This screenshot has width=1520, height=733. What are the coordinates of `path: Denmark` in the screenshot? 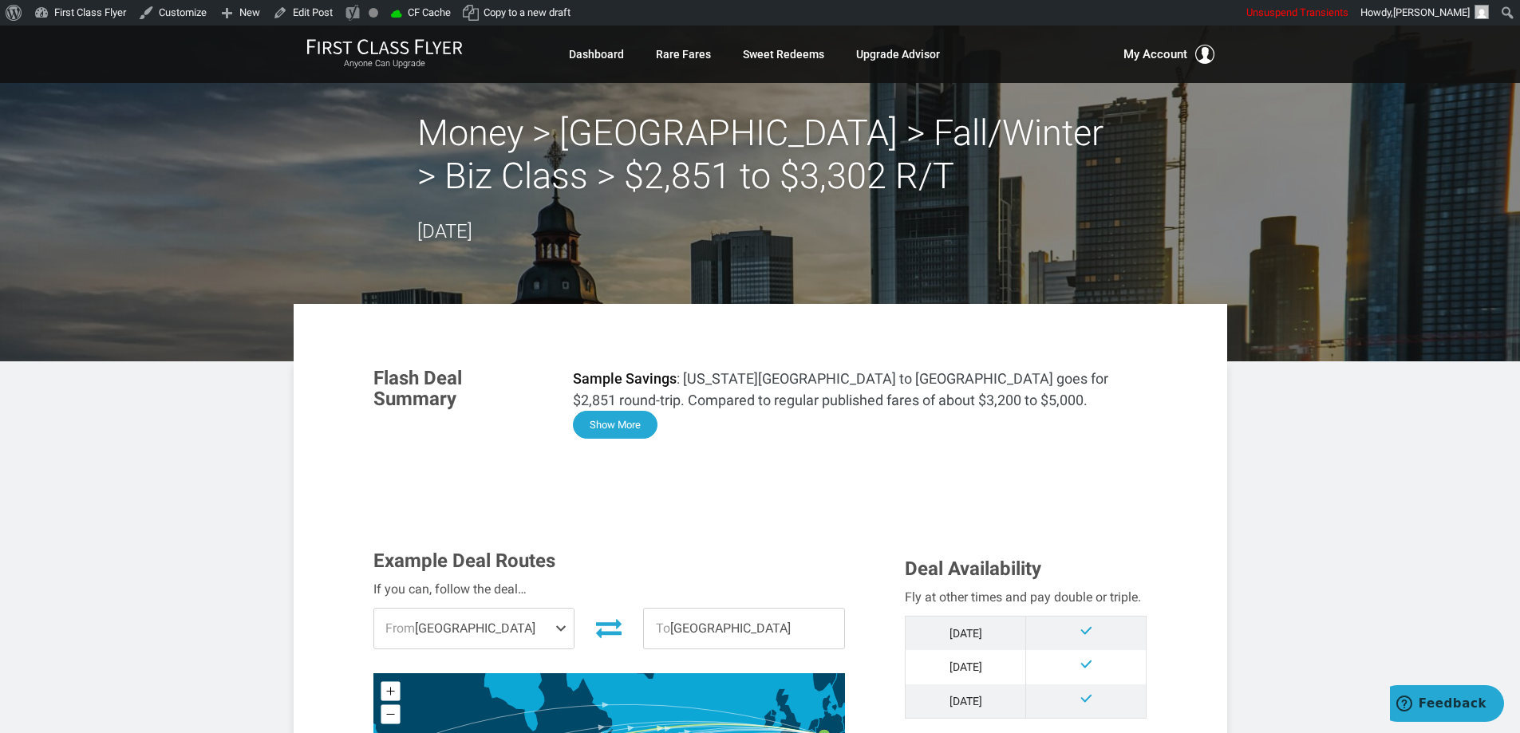 It's located at (830, 703).